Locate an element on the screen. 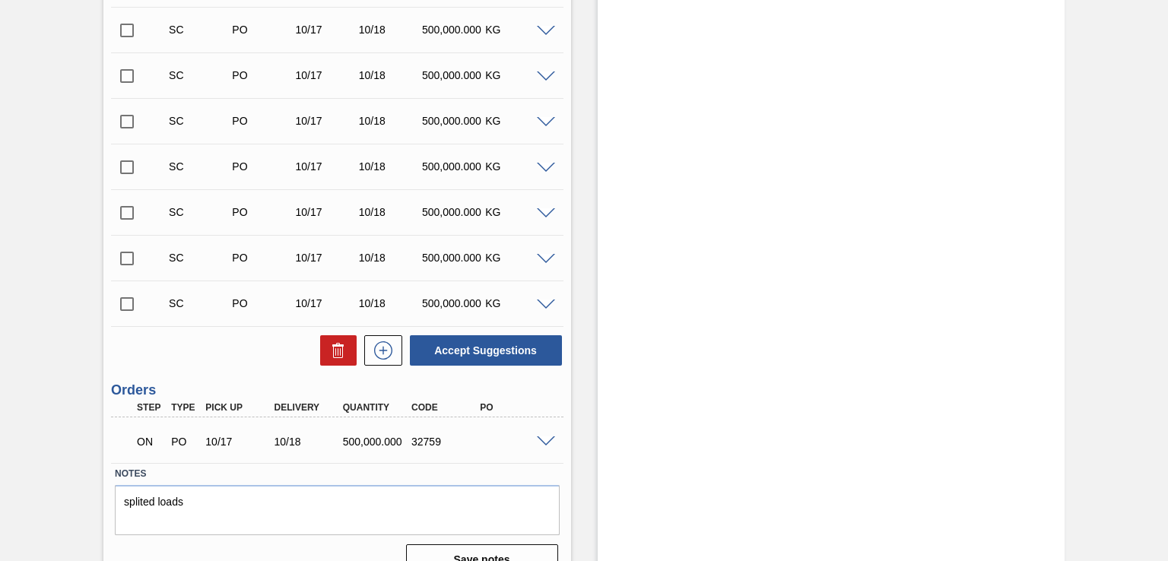 The width and height of the screenshot is (1168, 561). p: ON is located at coordinates (150, 442).